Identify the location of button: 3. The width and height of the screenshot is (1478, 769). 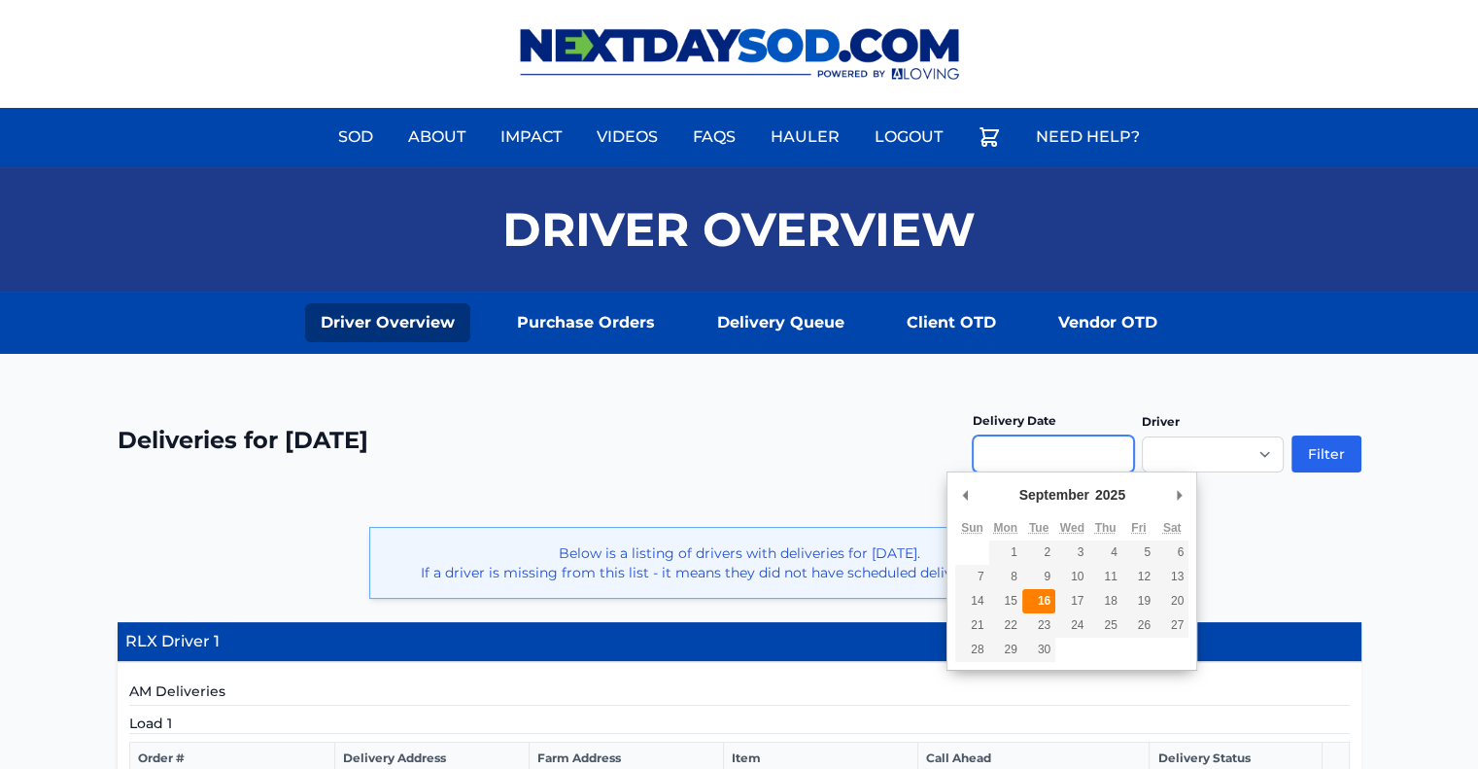
(1072, 552).